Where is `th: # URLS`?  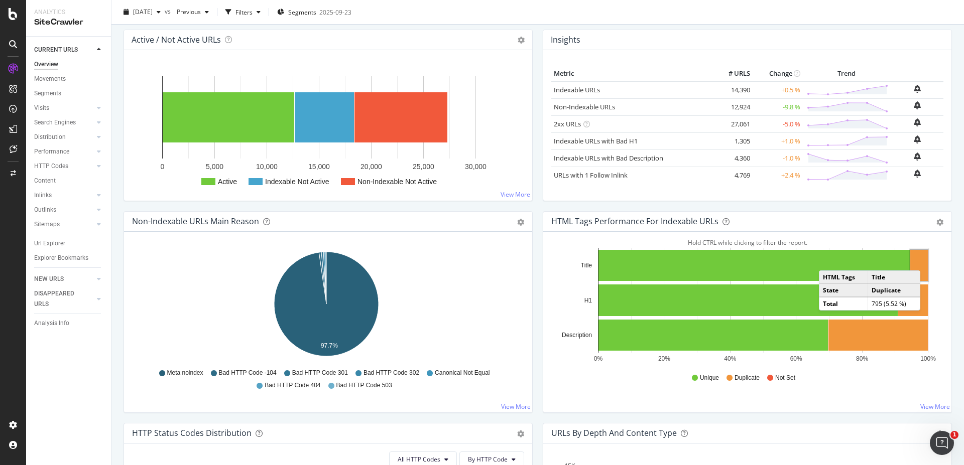
th: # URLS is located at coordinates (733, 74).